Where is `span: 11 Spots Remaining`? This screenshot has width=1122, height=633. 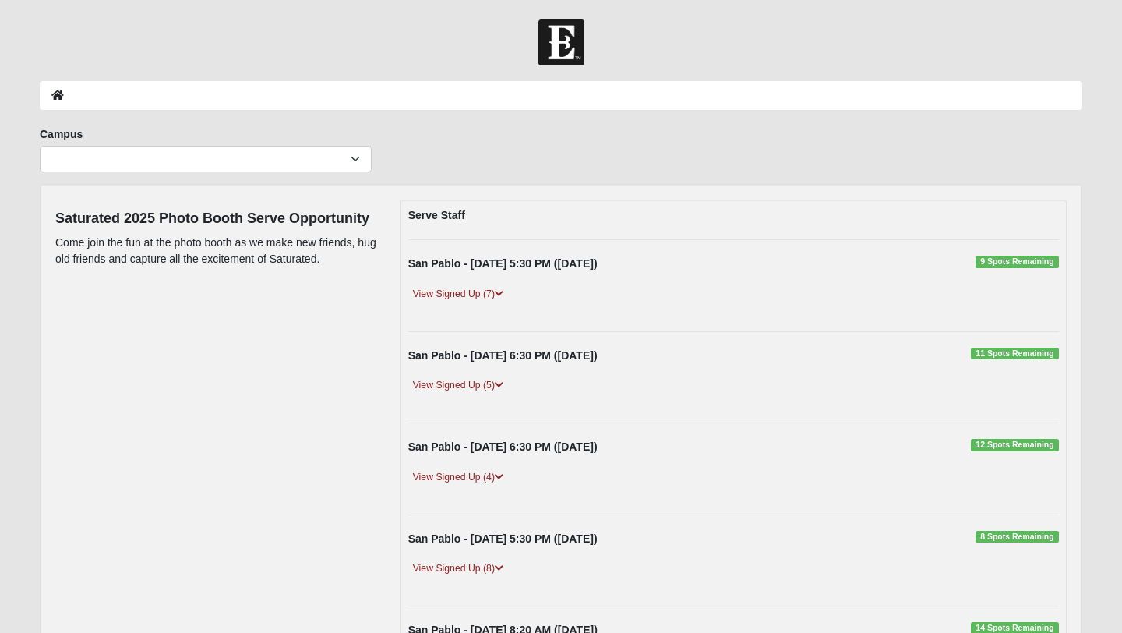 span: 11 Spots Remaining is located at coordinates (1015, 354).